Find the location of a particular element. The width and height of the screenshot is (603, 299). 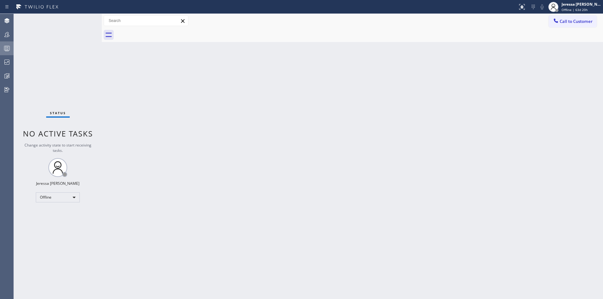

button: Call to Customer is located at coordinates (573, 21).